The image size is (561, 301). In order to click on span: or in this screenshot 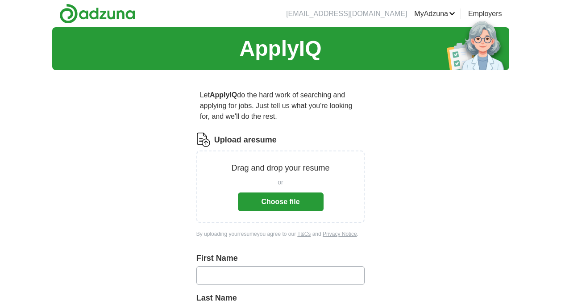, I will do `click(280, 182)`.